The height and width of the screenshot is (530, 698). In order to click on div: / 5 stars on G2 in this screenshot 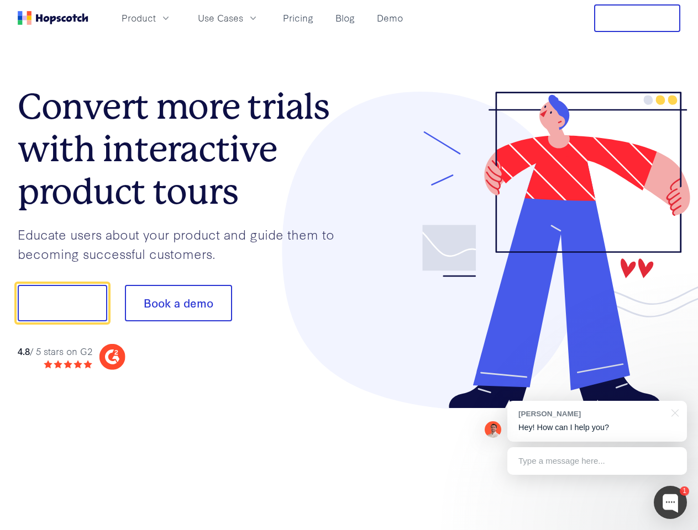, I will do `click(55, 351)`.